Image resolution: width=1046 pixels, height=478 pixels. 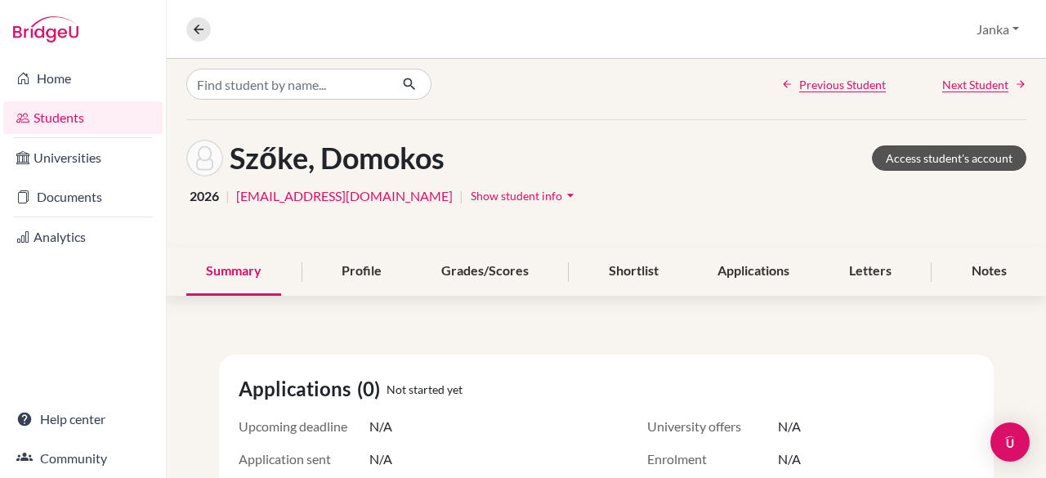 I want to click on button: Show student infoarrow_drop_down, so click(x=525, y=195).